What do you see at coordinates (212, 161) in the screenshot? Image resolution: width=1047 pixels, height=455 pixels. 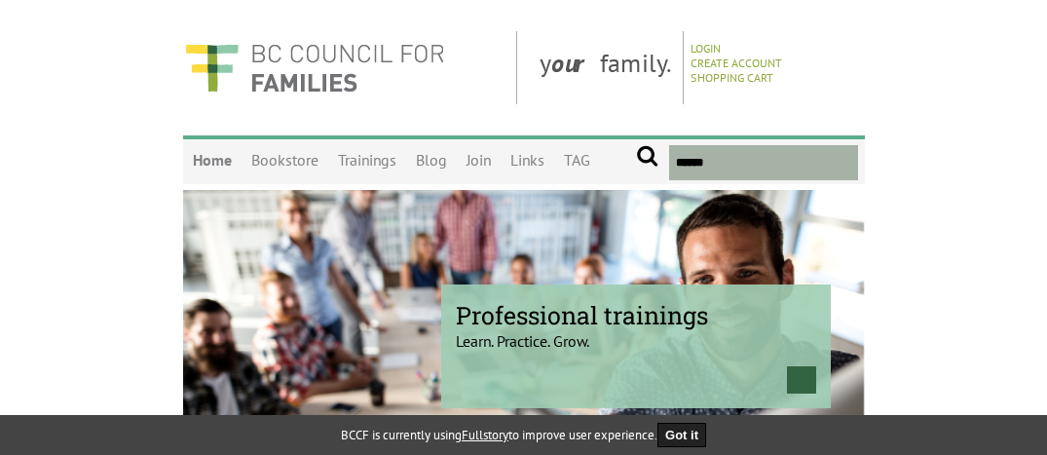 I see `a: Home` at bounding box center [212, 161].